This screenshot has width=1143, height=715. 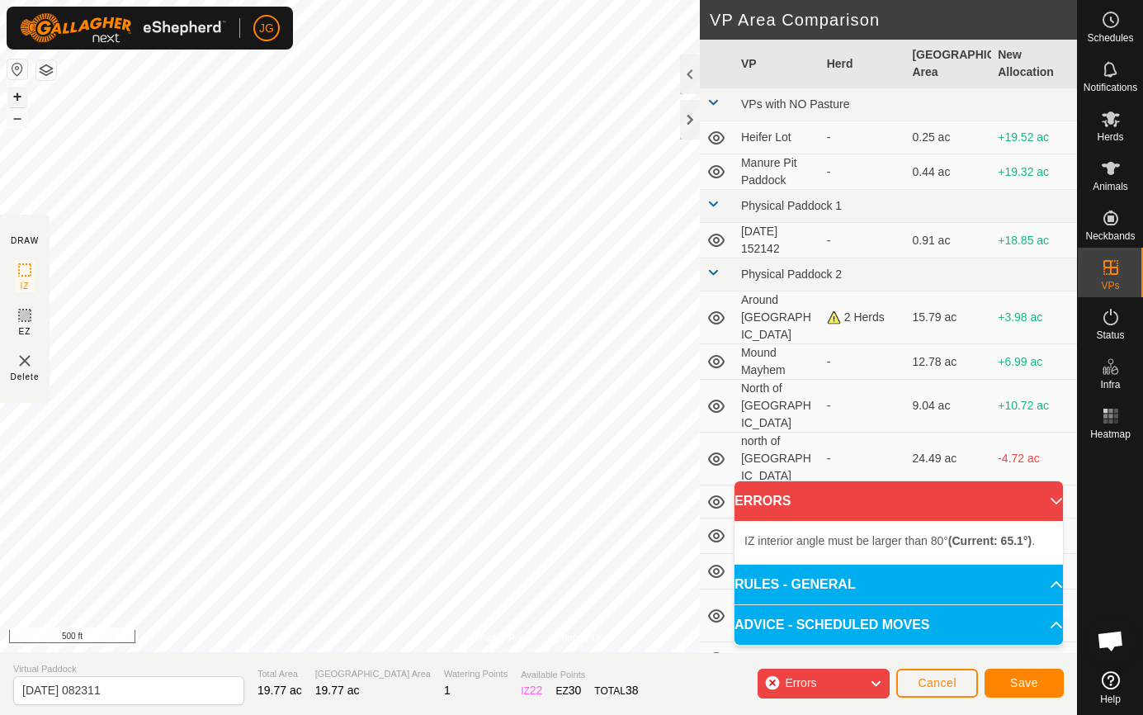 I want to click on span: Delete, so click(x=25, y=376).